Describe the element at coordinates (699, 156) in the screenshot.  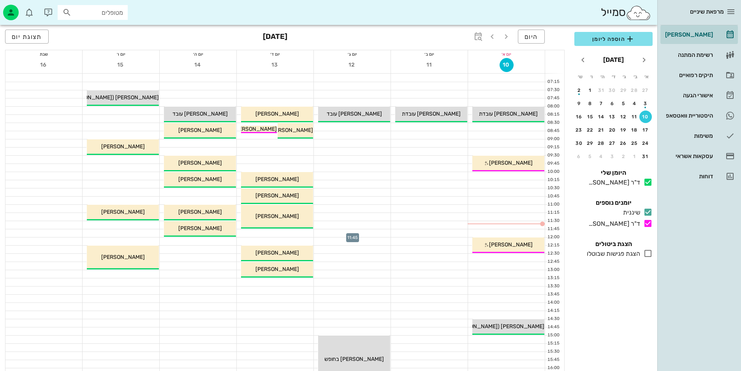
I see `a: עסקאות אשראי` at that location.